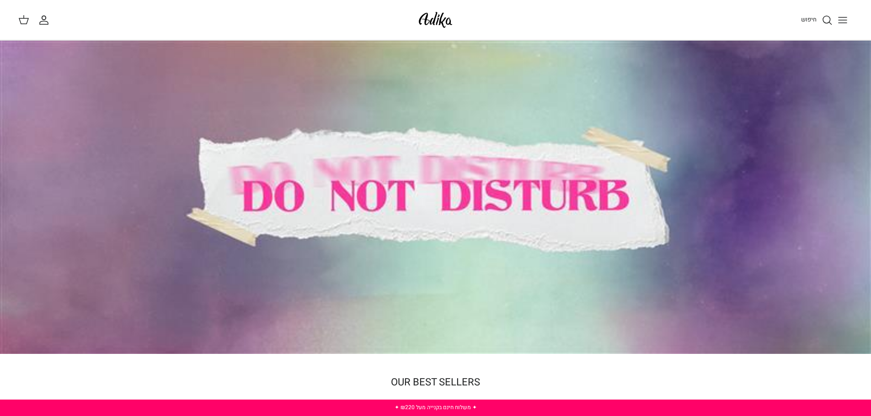 The height and width of the screenshot is (416, 871). What do you see at coordinates (809, 19) in the screenshot?
I see `span: חיפוש` at bounding box center [809, 19].